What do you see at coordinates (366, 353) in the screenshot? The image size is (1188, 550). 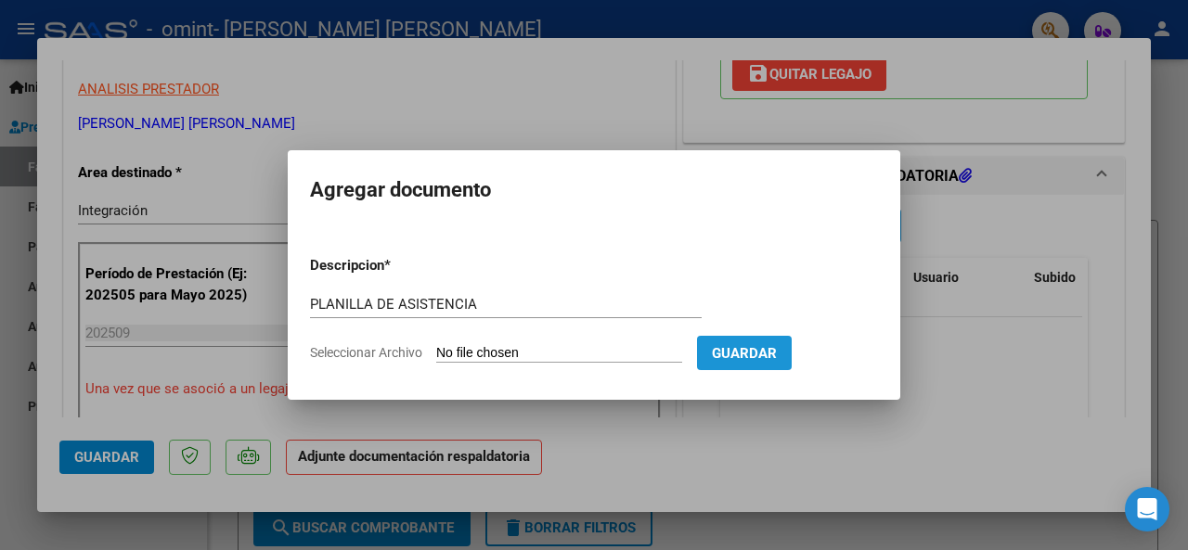 I see `span: Seleccionar Archivo` at bounding box center [366, 353].